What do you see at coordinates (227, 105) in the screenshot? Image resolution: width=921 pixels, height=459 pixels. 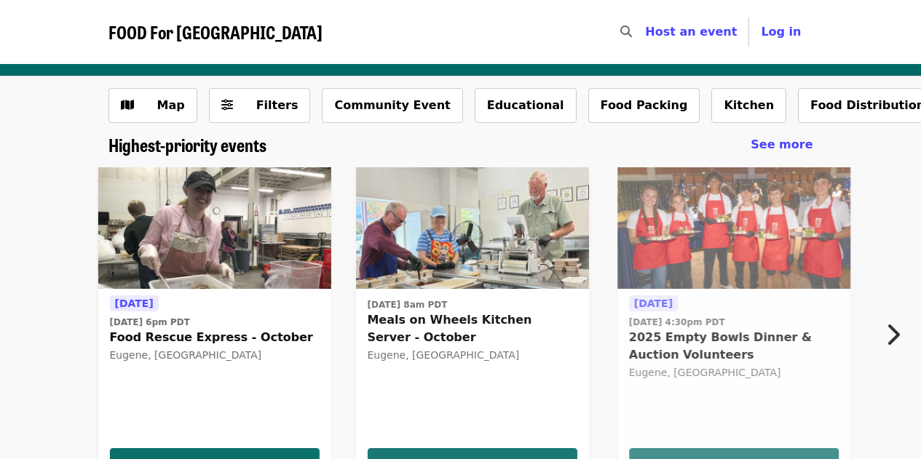 I see `i: sliders-h icon` at bounding box center [227, 105].